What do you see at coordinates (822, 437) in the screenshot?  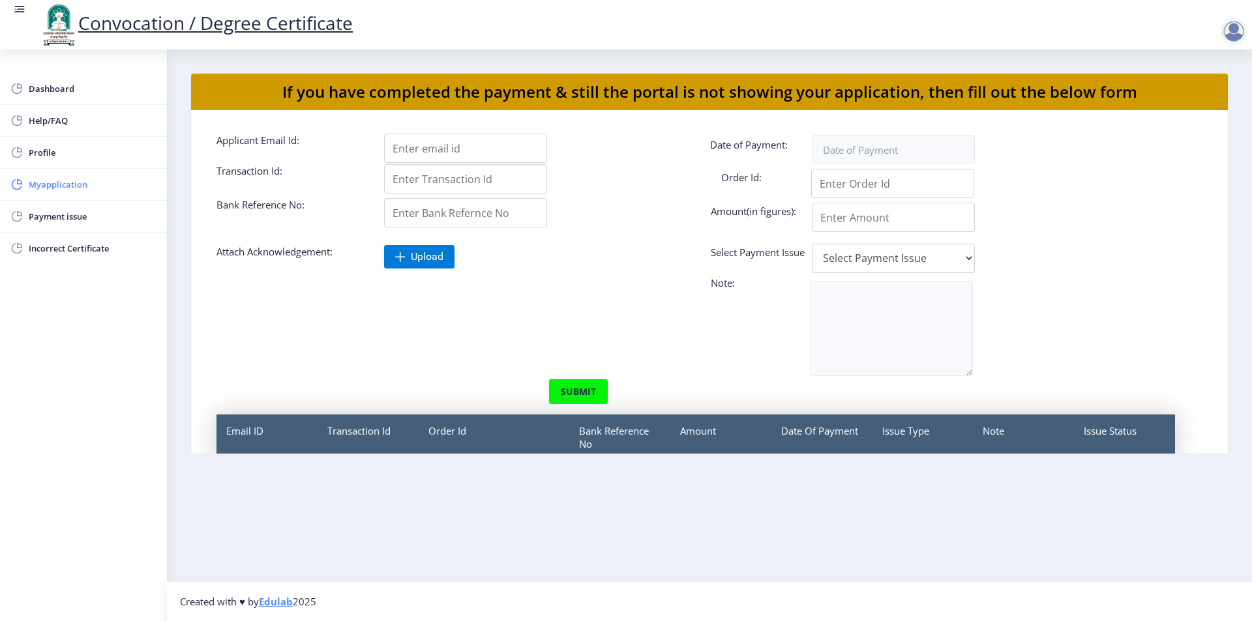 I see `div: Date Of Payment` at bounding box center [822, 437].